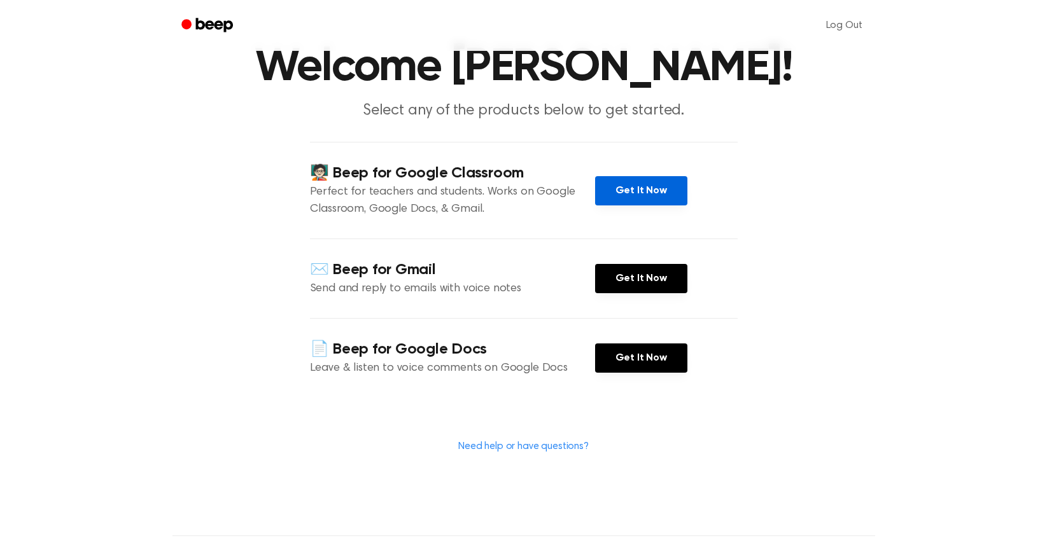 The width and height of the screenshot is (1047, 538). What do you see at coordinates (452, 289) in the screenshot?
I see `p: Send and reply to emails with voice notes` at bounding box center [452, 289].